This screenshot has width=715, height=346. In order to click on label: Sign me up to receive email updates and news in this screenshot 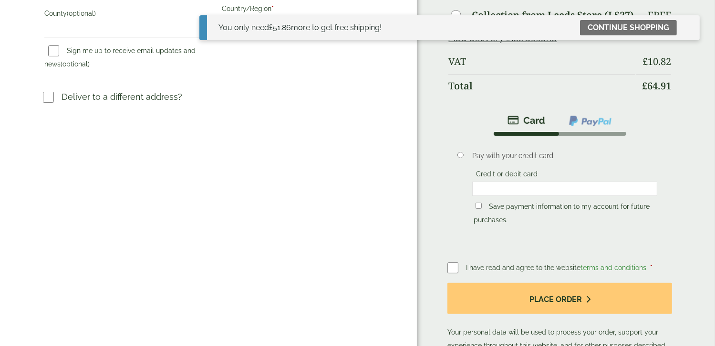, I will do `click(120, 59)`.